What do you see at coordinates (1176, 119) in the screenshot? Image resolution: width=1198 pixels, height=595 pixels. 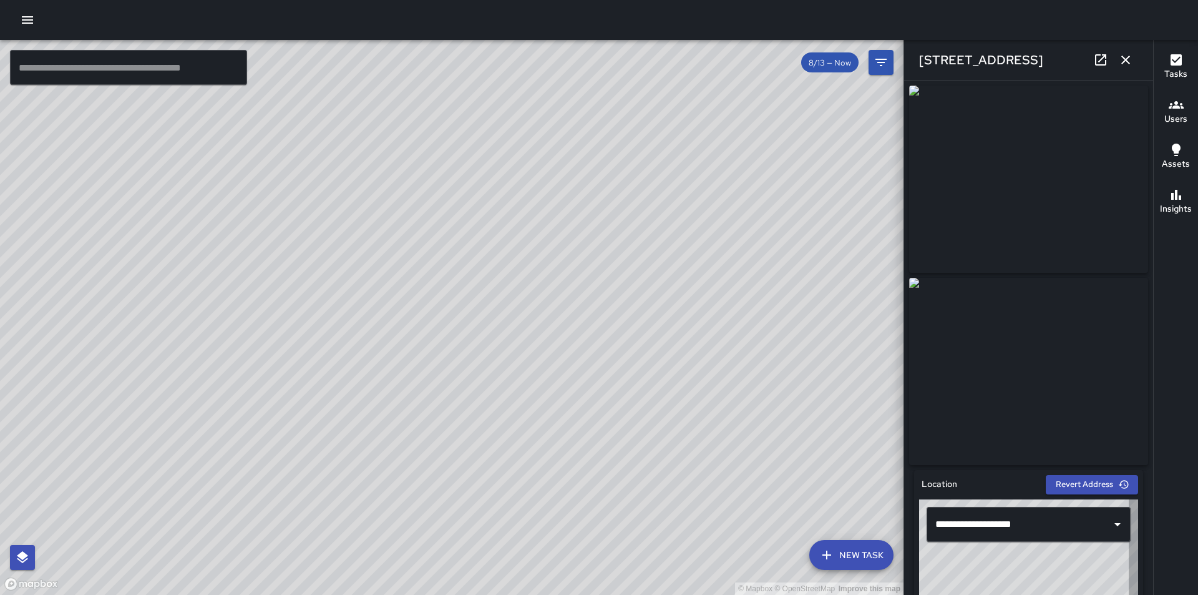 I see `h6: Users` at bounding box center [1176, 119].